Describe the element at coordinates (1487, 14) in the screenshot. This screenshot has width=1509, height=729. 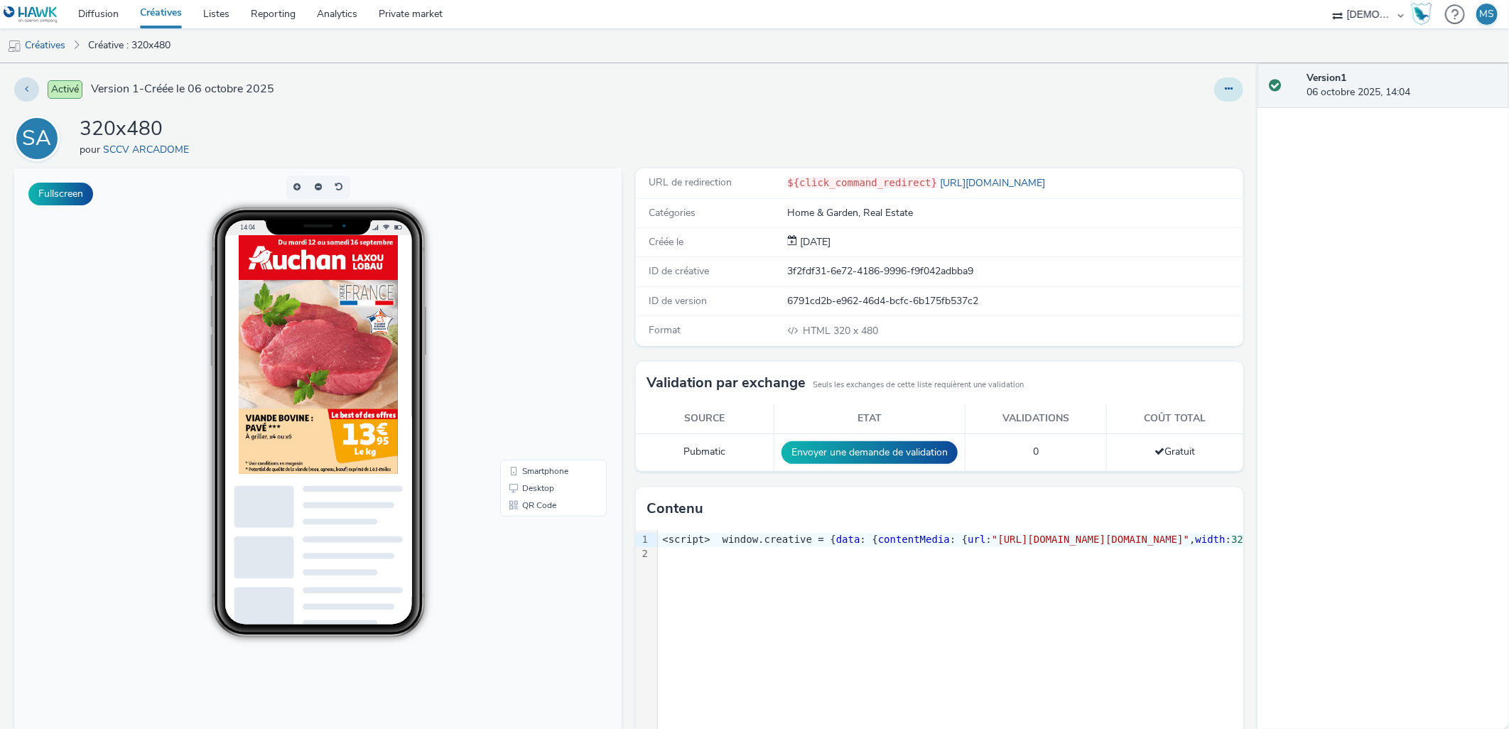
I see `div: MS` at that location.